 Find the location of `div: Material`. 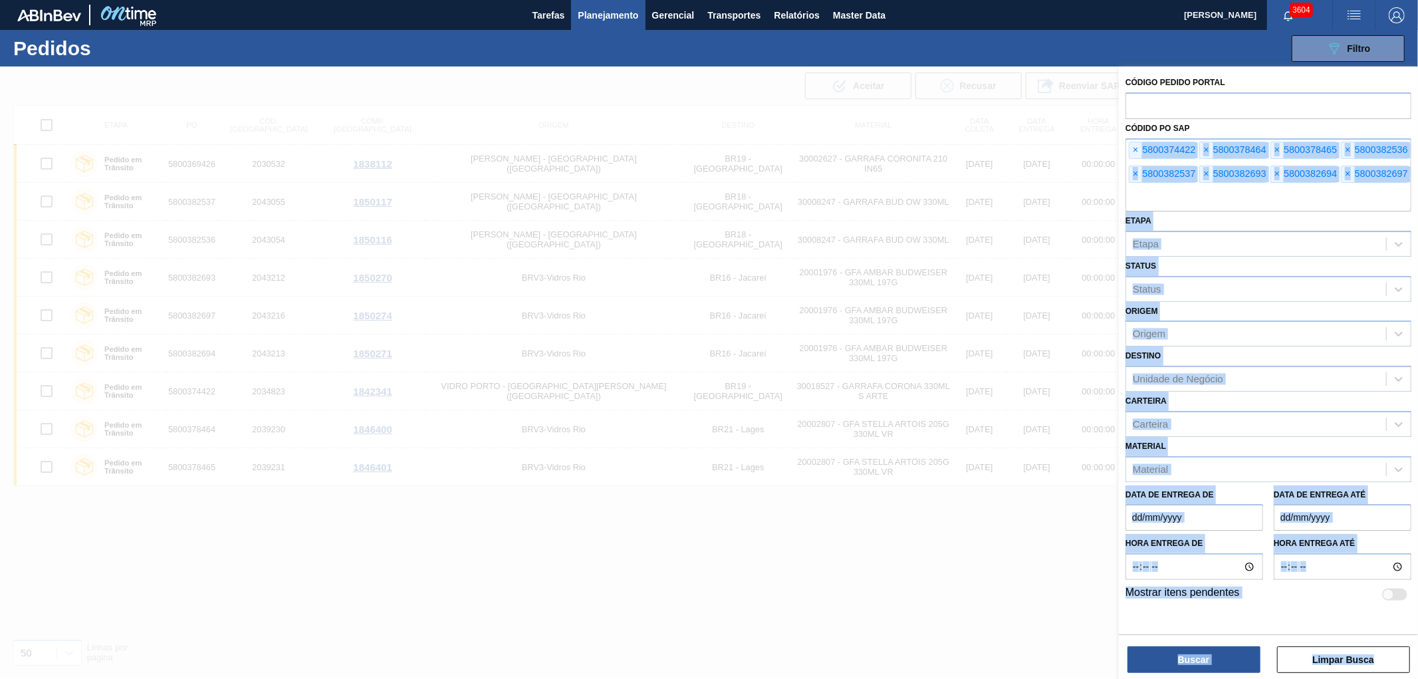

div: Material is located at coordinates (1150, 469).